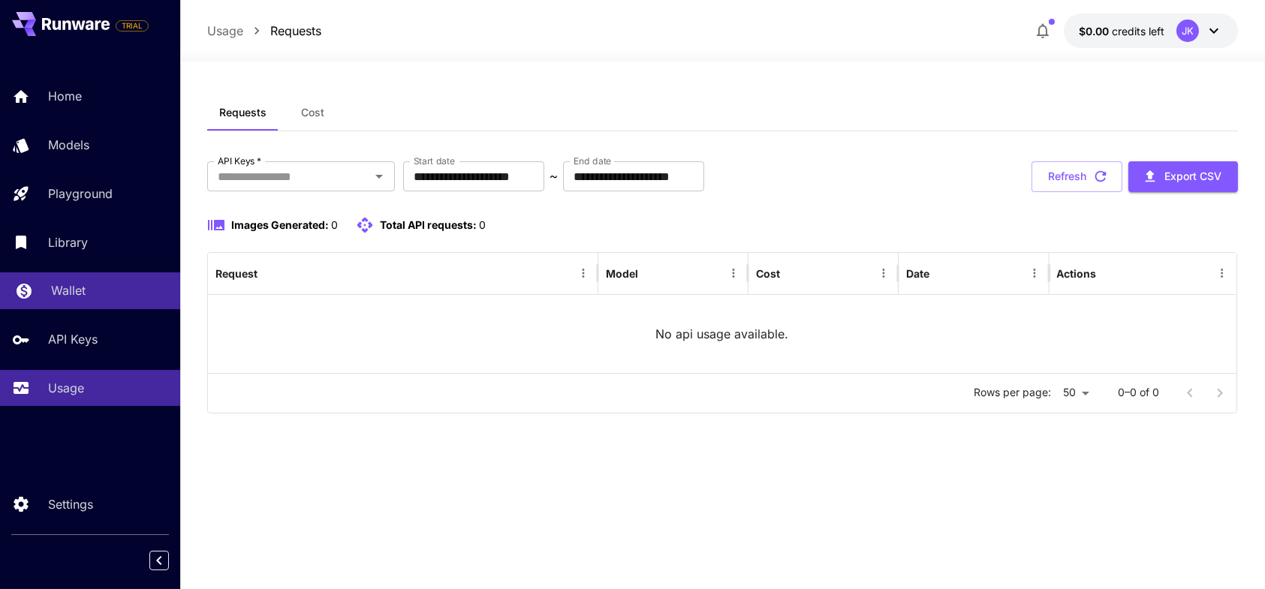 The image size is (1265, 589). What do you see at coordinates (68, 290) in the screenshot?
I see `p: Wallet` at bounding box center [68, 290].